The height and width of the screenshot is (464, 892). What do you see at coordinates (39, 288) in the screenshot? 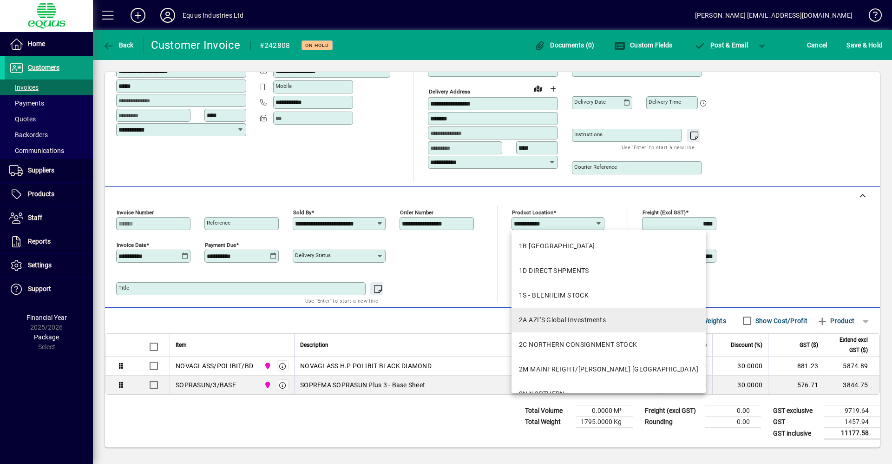
I see `span: Support` at bounding box center [39, 288].